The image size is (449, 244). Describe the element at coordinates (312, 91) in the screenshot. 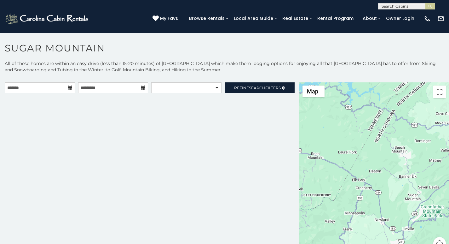

I see `span: Map` at that location.